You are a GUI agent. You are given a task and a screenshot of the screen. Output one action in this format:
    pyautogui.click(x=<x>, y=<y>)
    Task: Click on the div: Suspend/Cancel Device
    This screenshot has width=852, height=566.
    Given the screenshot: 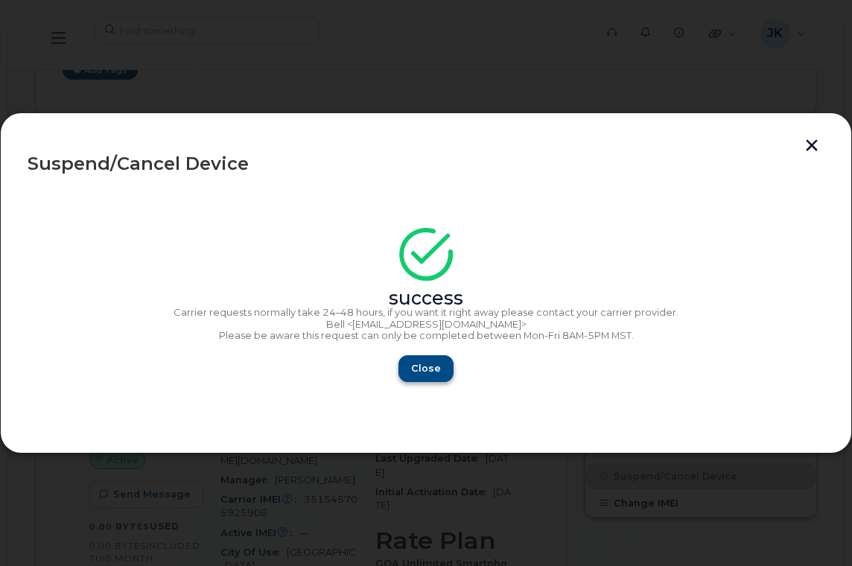 What is the action you would take?
    pyautogui.click(x=426, y=164)
    